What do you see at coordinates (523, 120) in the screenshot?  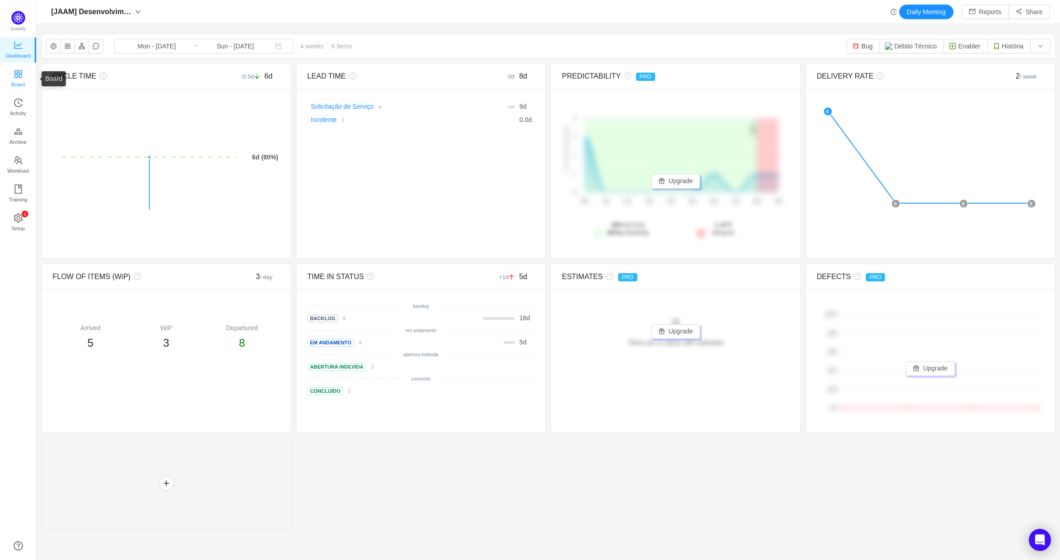 I see `span: 0.0` at bounding box center [523, 120].